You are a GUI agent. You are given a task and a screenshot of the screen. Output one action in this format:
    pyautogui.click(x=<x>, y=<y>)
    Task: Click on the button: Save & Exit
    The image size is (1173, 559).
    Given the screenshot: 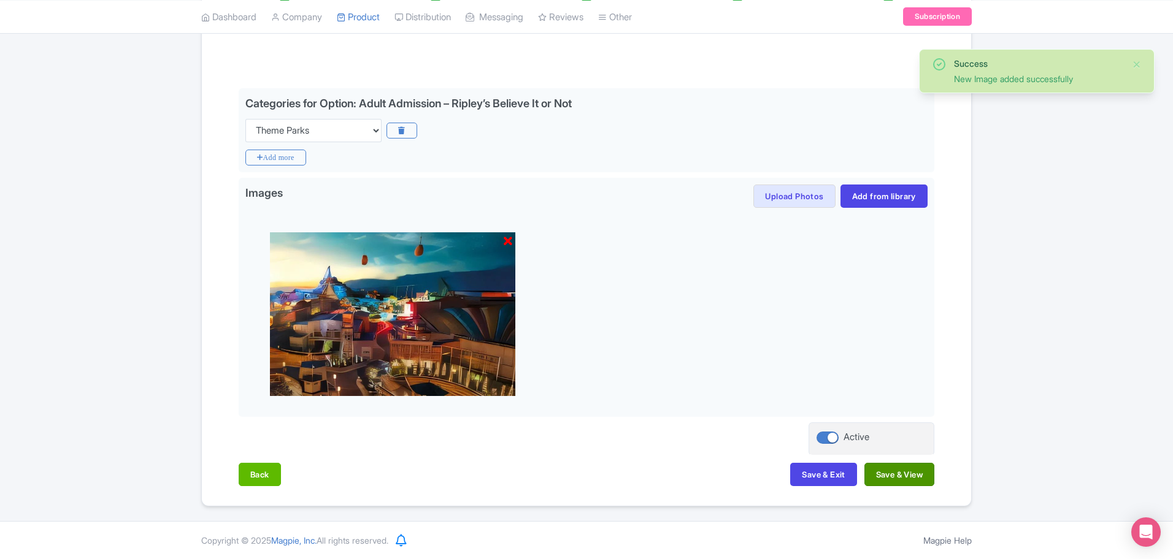 What is the action you would take?
    pyautogui.click(x=823, y=475)
    